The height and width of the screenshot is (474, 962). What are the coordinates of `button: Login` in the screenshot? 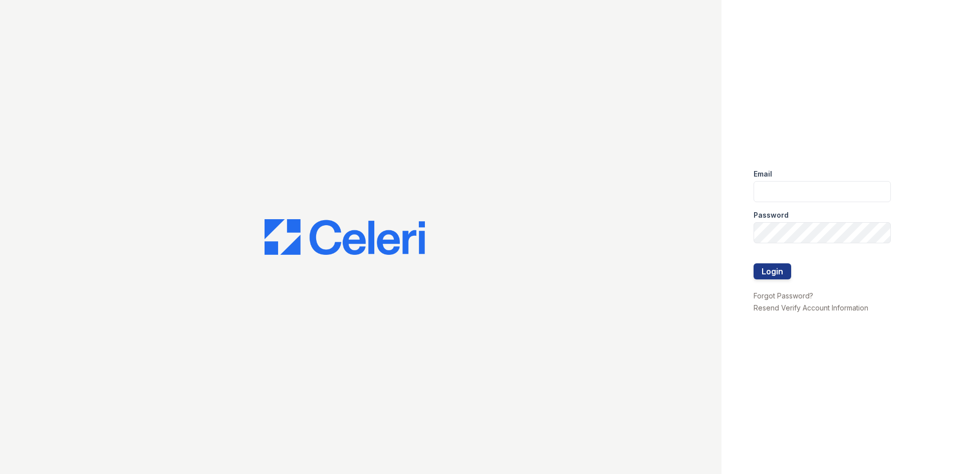 It's located at (772, 271).